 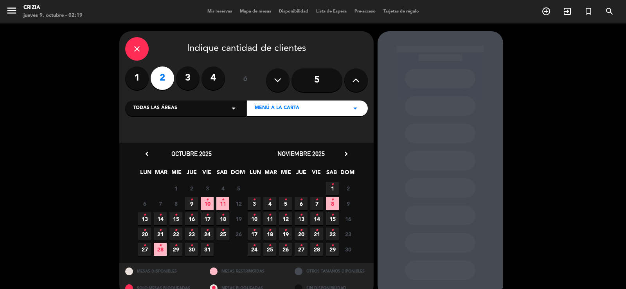 What do you see at coordinates (191, 249) in the screenshot?
I see `span: 30` at bounding box center [191, 249].